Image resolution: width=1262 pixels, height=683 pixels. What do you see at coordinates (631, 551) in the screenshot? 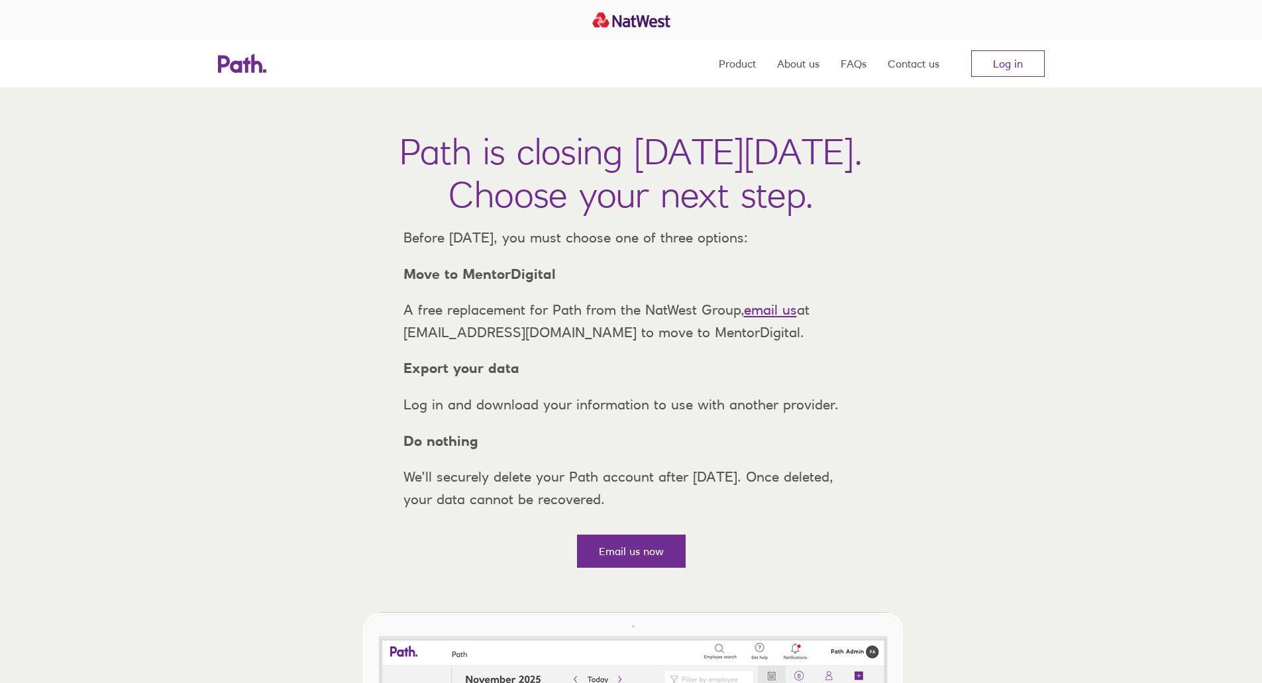
I see `a: Email us now` at bounding box center [631, 551].